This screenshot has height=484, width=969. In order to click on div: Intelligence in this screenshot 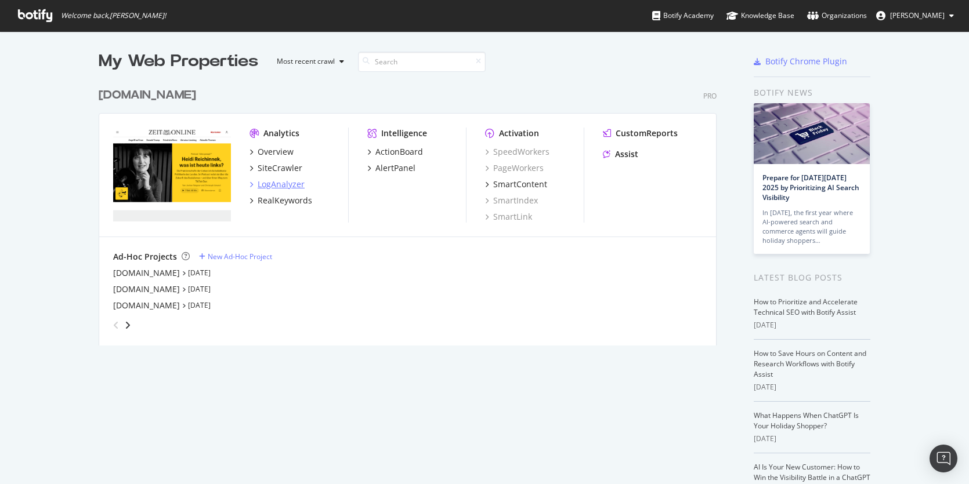, I will do `click(404, 133)`.